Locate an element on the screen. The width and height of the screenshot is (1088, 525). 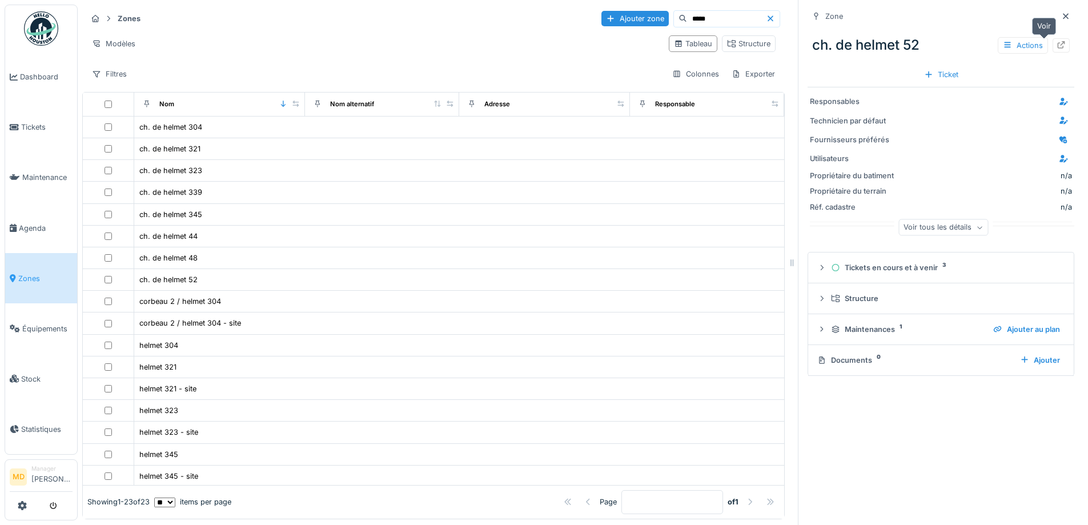
strong: Zones is located at coordinates (129, 18).